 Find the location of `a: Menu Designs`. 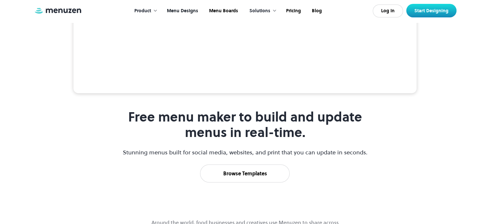

a: Menu Designs is located at coordinates (182, 11).